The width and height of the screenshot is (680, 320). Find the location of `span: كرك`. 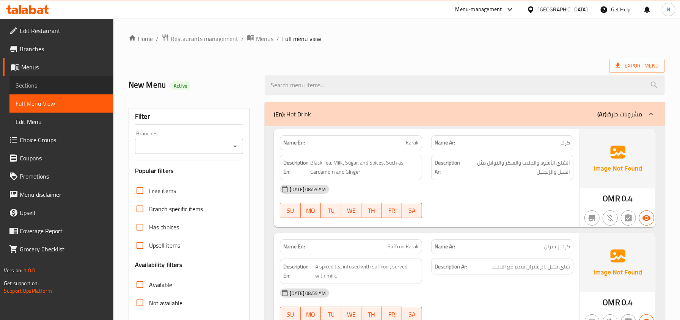

span: كرك is located at coordinates (565, 143).